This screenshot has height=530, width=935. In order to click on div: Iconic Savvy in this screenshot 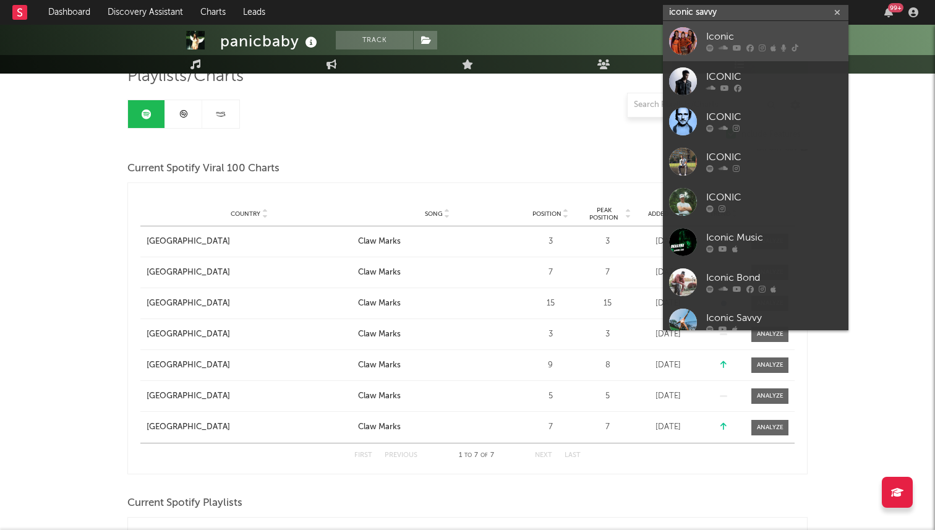, I will do `click(774, 319)`.